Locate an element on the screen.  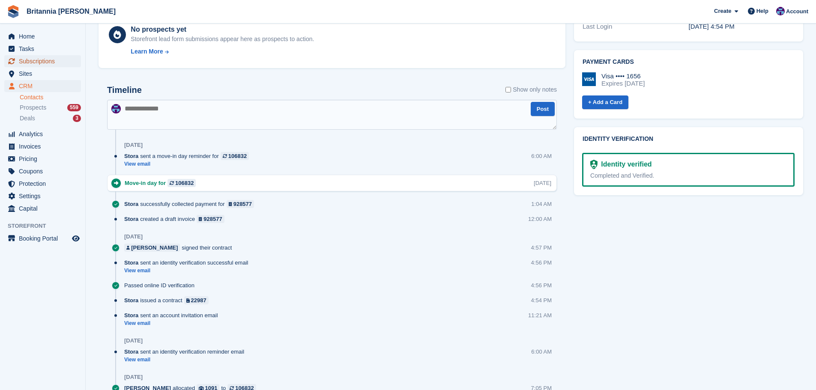
div: successfully collected payment for is located at coordinates (191, 204).